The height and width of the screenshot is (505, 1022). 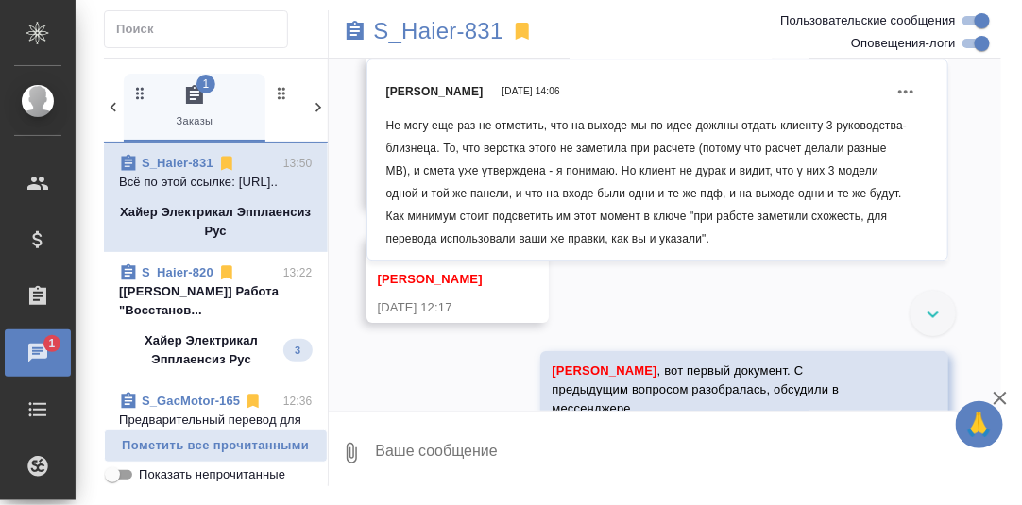 What do you see at coordinates (903, 43) in the screenshot?
I see `span: Оповещения-логи` at bounding box center [903, 43].